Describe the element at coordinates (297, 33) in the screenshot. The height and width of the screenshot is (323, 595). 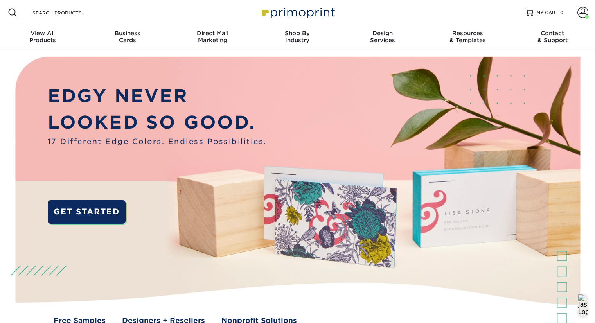
I see `span: Shop By` at that location.